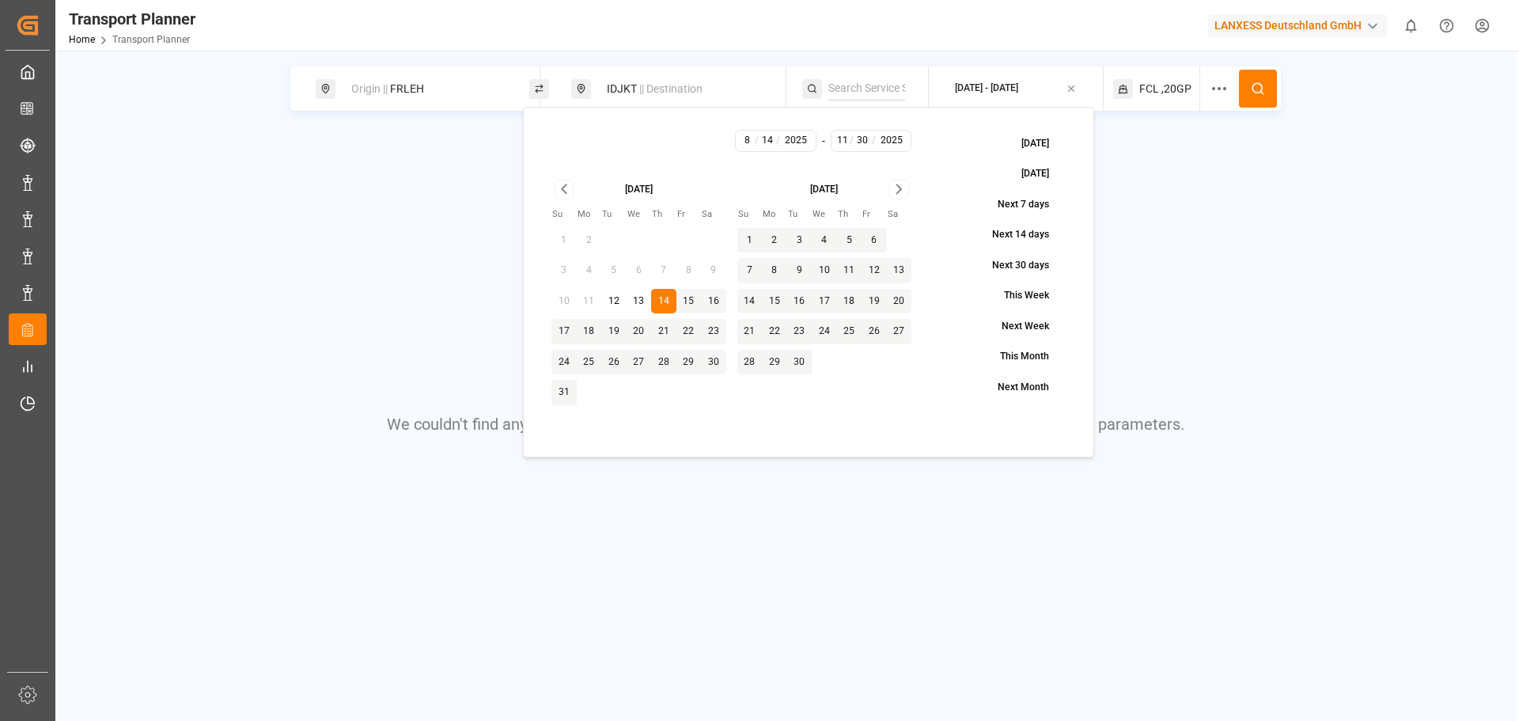 This screenshot has width=1519, height=721. I want to click on button: This Month, so click(1014, 357).